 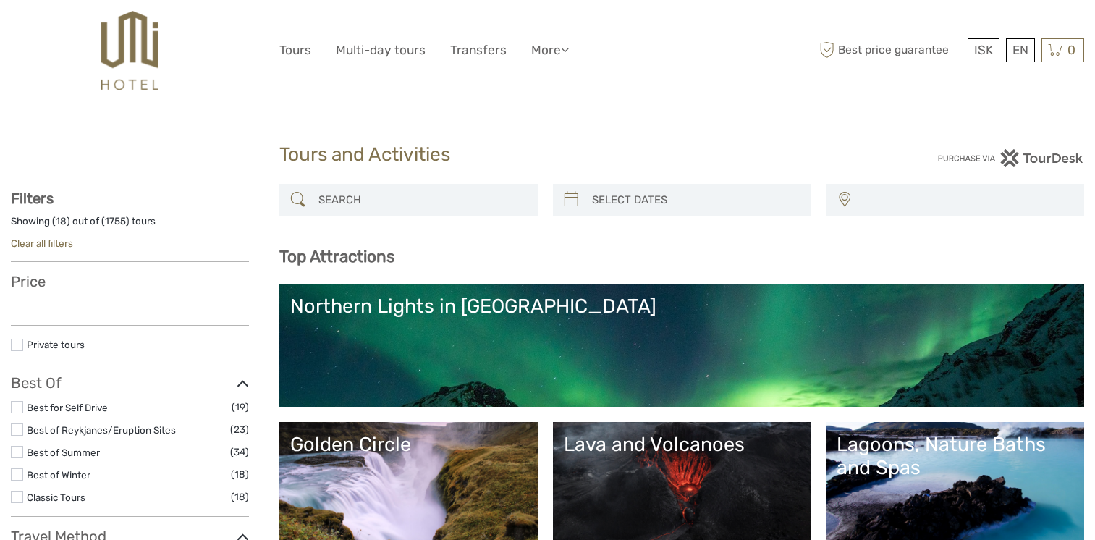 What do you see at coordinates (130, 50) in the screenshot?
I see `img: 526-1e775aa5-7374-4589-9d7e-5793fb20bdfc_logo_big.jpg` at bounding box center [130, 50].